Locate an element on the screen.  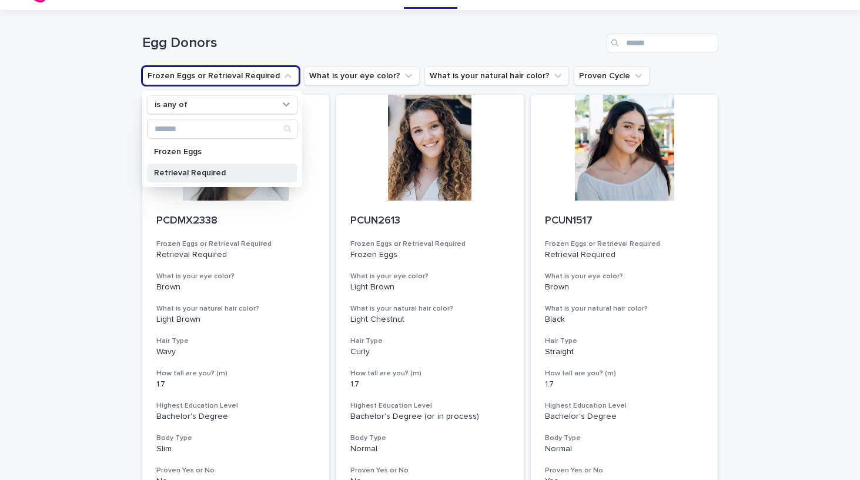
button: Proven Cycle is located at coordinates (612, 76).